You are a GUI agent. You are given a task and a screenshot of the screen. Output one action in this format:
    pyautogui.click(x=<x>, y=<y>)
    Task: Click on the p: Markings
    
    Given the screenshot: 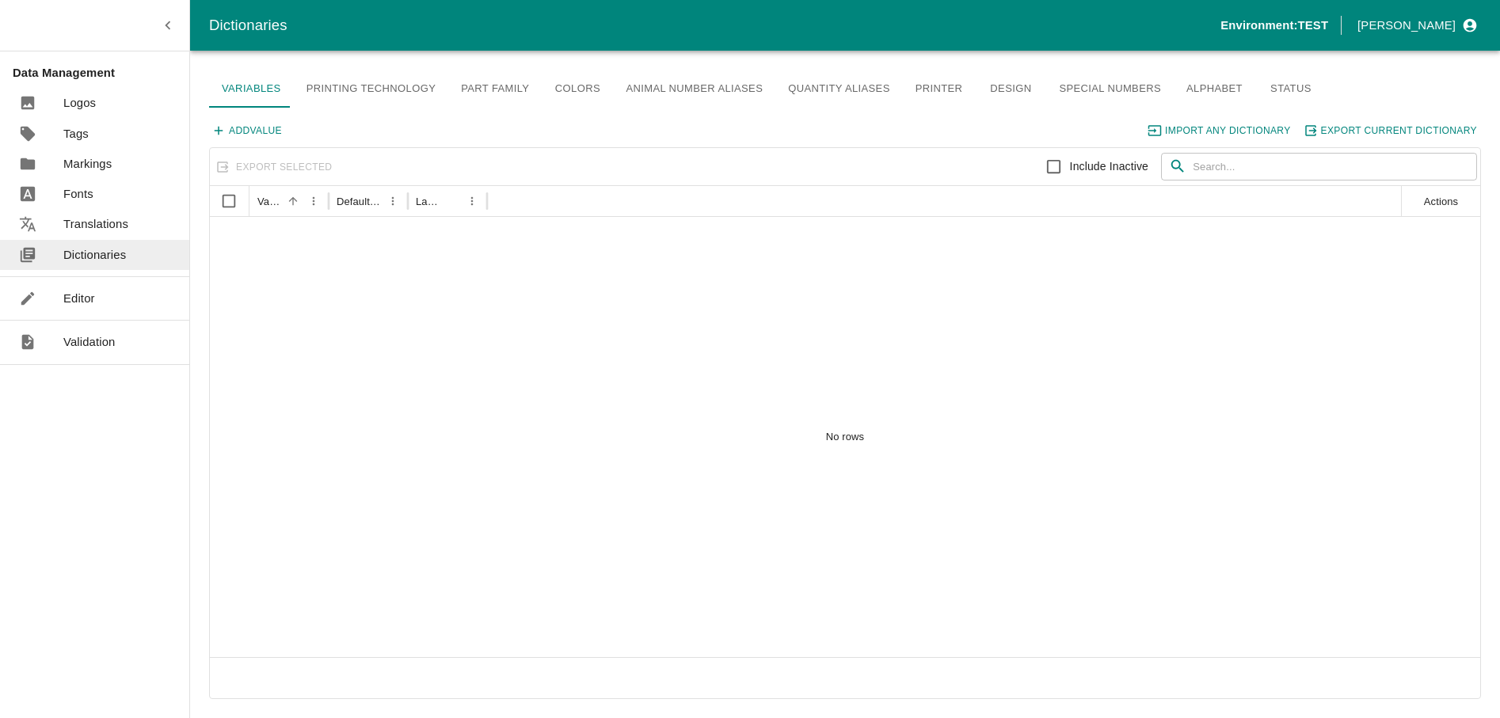 What is the action you would take?
    pyautogui.click(x=87, y=164)
    